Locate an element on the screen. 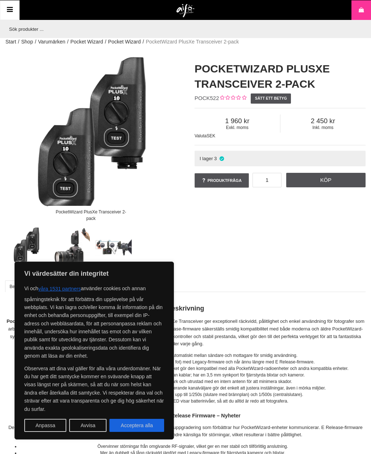  h2: Beskrivning is located at coordinates (185, 308).